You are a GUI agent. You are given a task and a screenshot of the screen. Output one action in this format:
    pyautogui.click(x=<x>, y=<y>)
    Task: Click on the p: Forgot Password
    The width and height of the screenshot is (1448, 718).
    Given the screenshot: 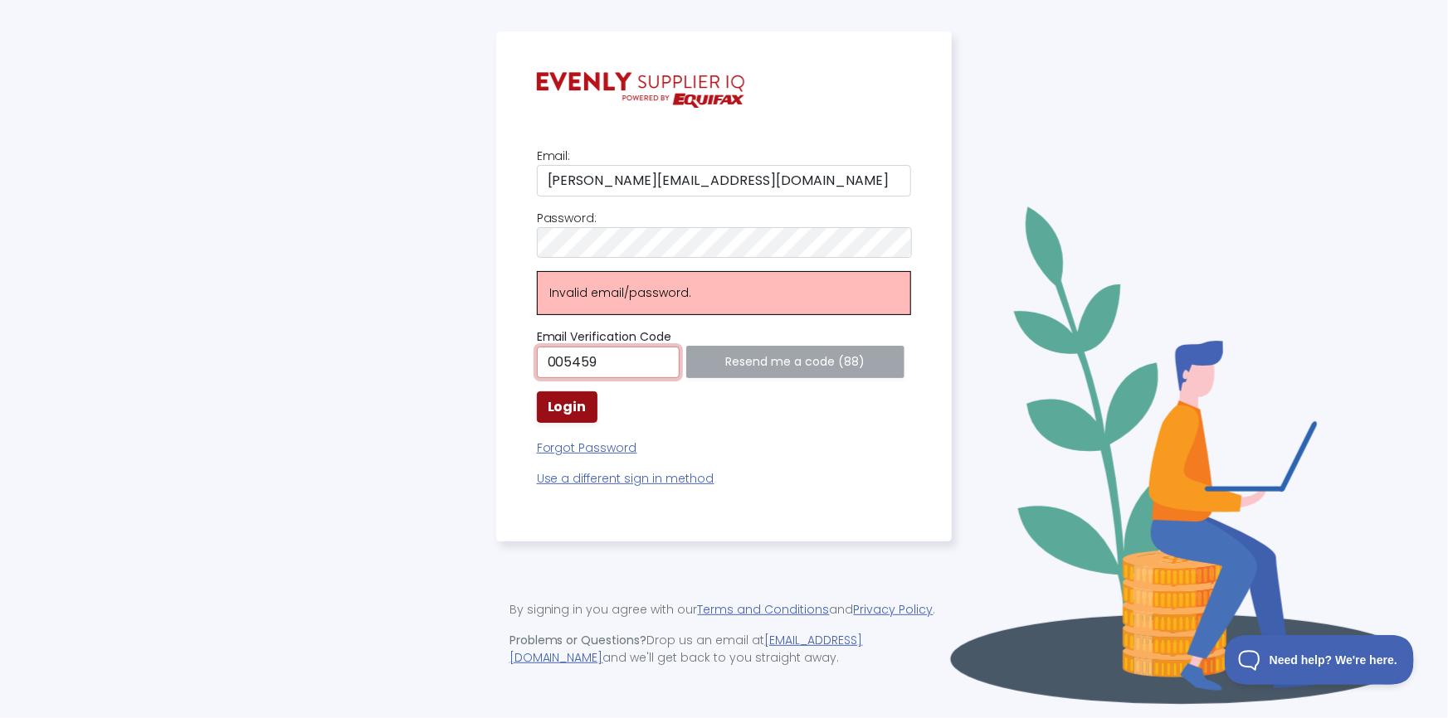 What is the action you would take?
    pyautogui.click(x=724, y=443)
    